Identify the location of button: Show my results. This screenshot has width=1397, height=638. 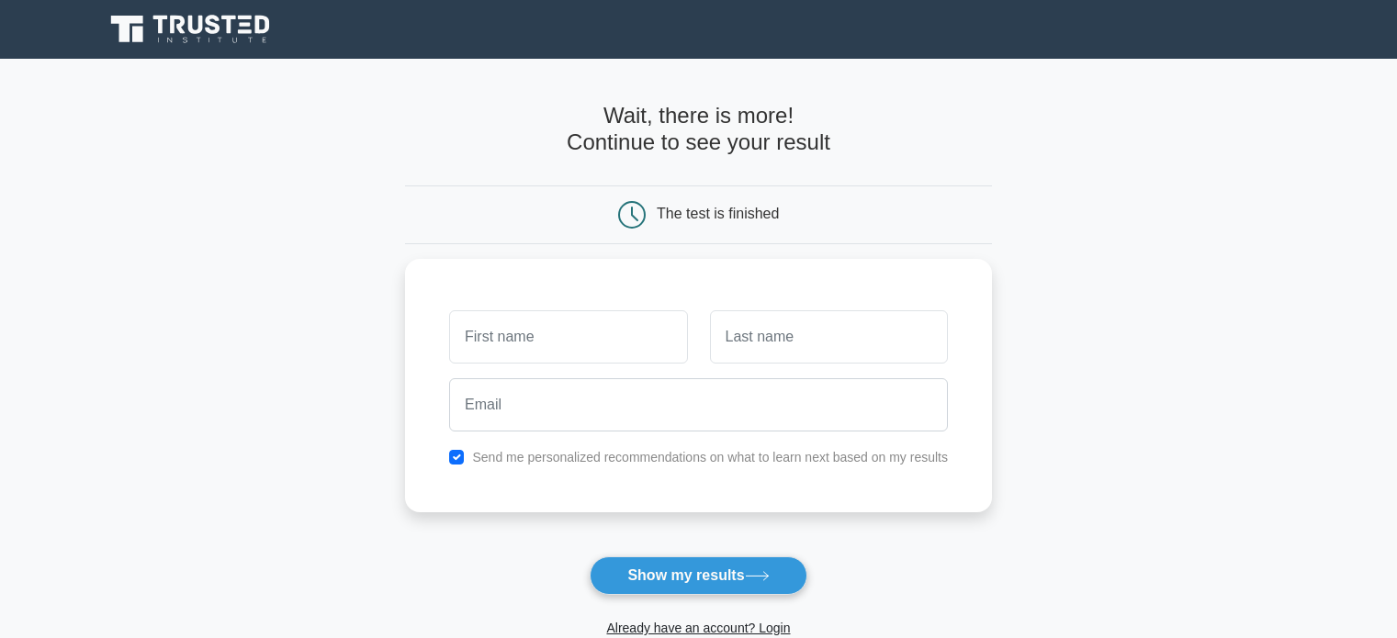
(698, 576).